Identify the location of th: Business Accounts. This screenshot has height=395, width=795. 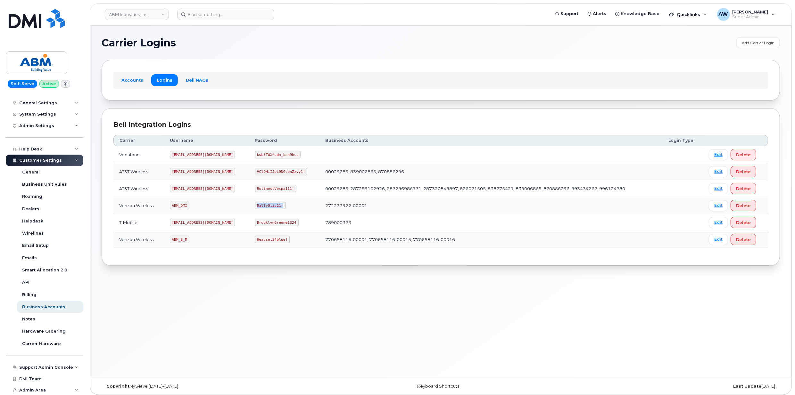
(491, 141).